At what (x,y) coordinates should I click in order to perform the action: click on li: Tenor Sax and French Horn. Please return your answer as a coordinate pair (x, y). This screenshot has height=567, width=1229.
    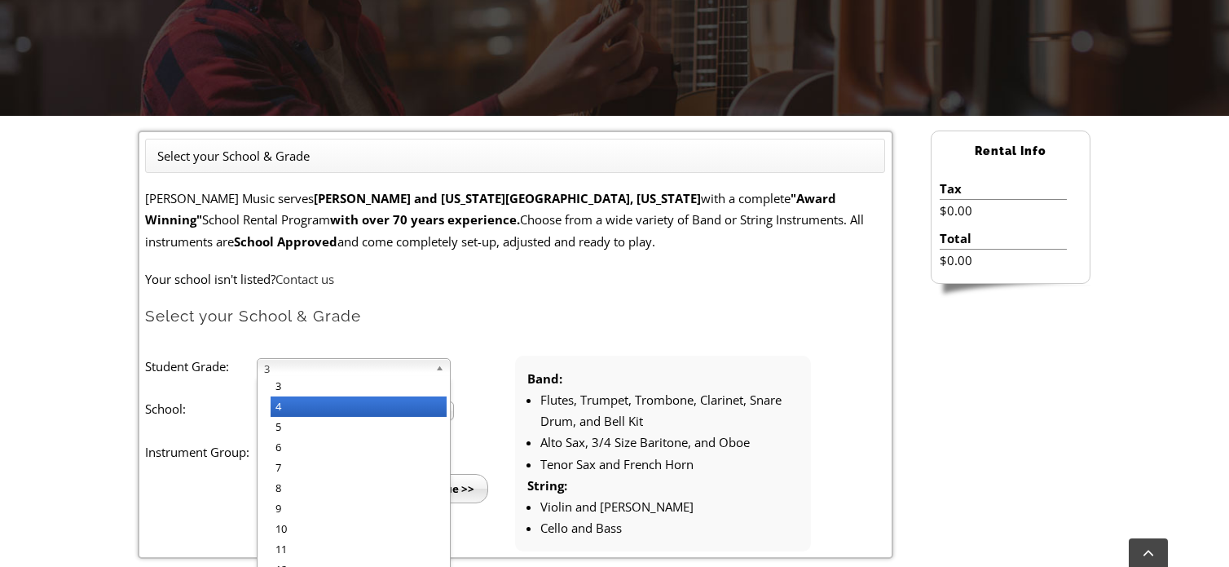
    Looking at the image, I should click on (669, 464).